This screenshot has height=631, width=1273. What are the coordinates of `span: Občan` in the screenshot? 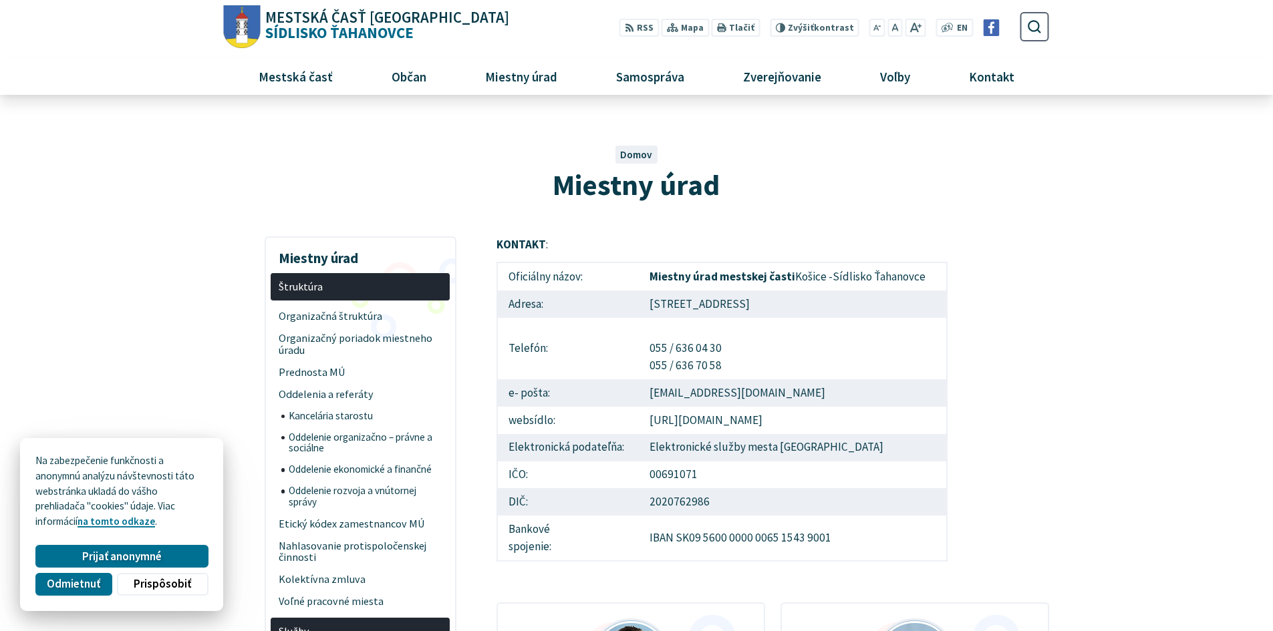 It's located at (408, 76).